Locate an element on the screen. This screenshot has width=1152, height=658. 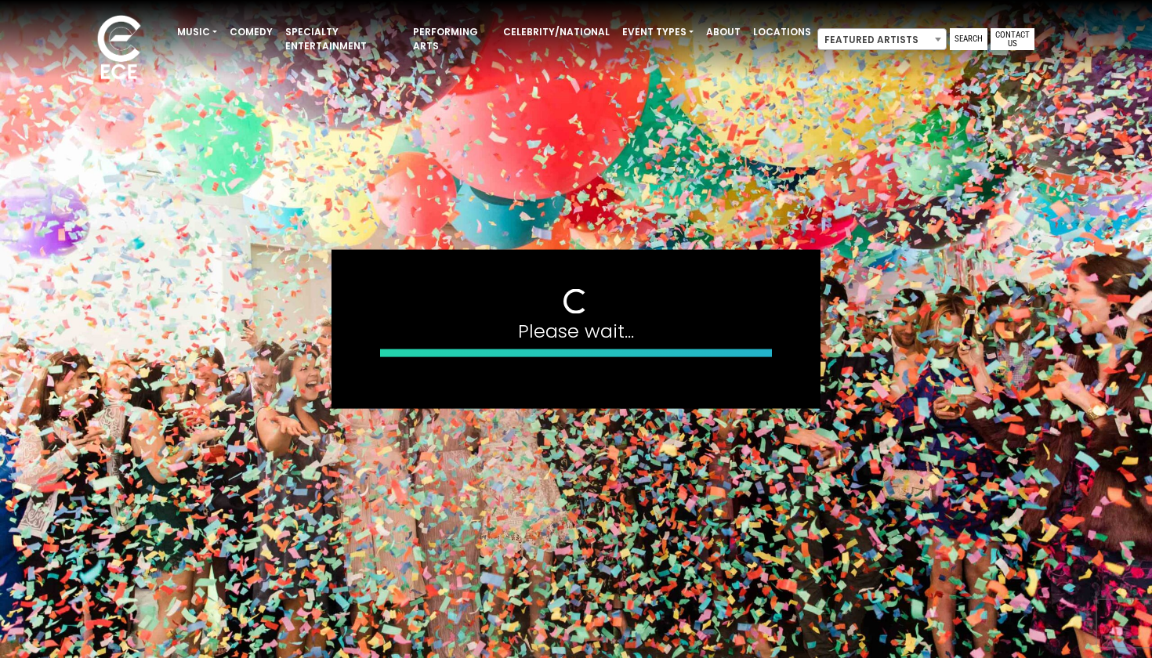
a: Search is located at coordinates (968, 39).